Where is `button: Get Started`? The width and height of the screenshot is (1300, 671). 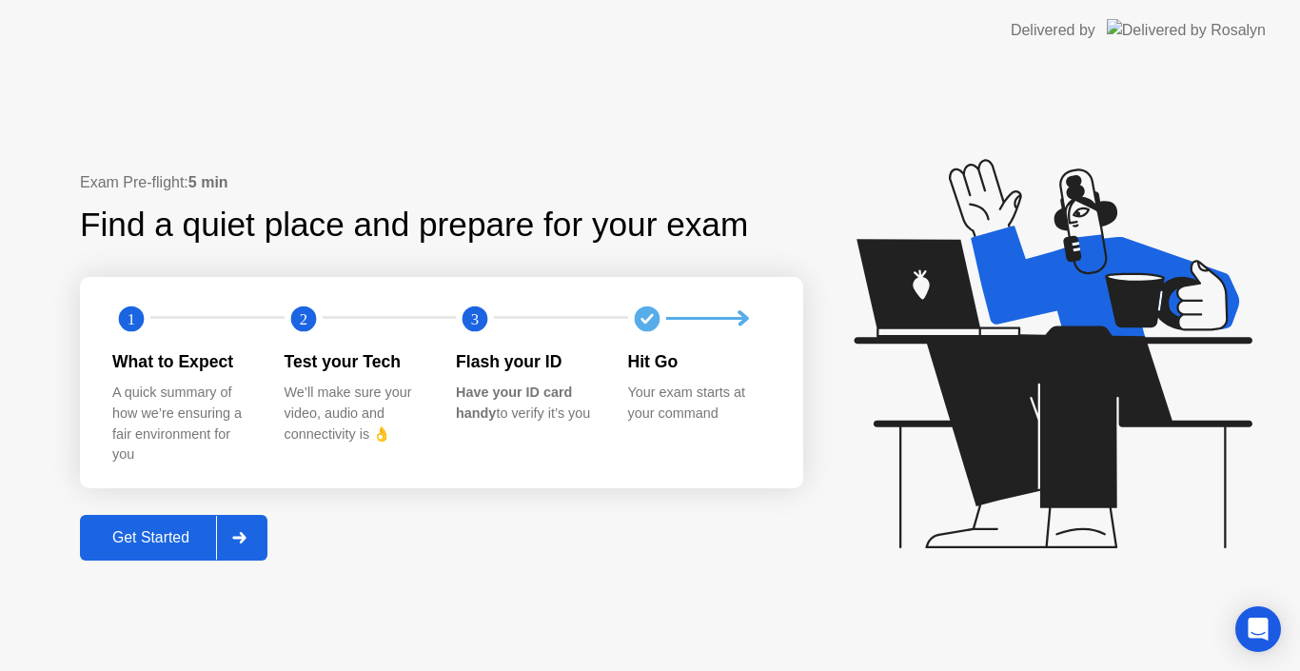 button: Get Started is located at coordinates (173, 538).